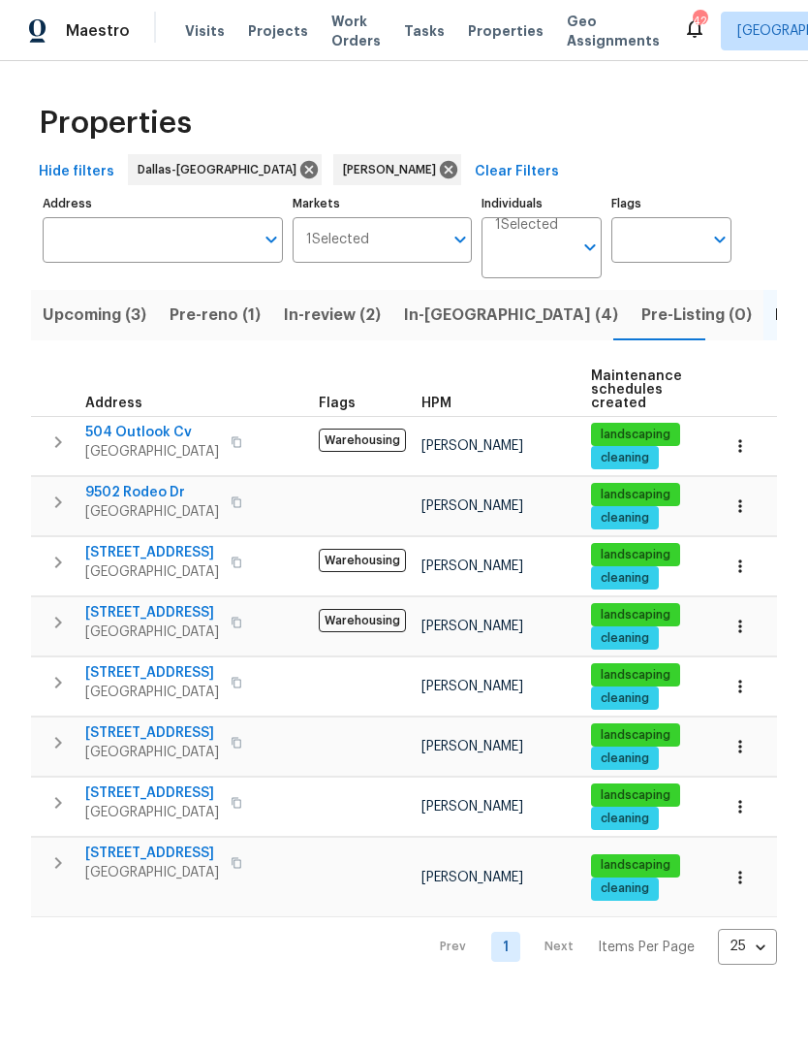 Image resolution: width=808 pixels, height=1054 pixels. Describe the element at coordinates (205, 31) in the screenshot. I see `span: Visits` at that location.